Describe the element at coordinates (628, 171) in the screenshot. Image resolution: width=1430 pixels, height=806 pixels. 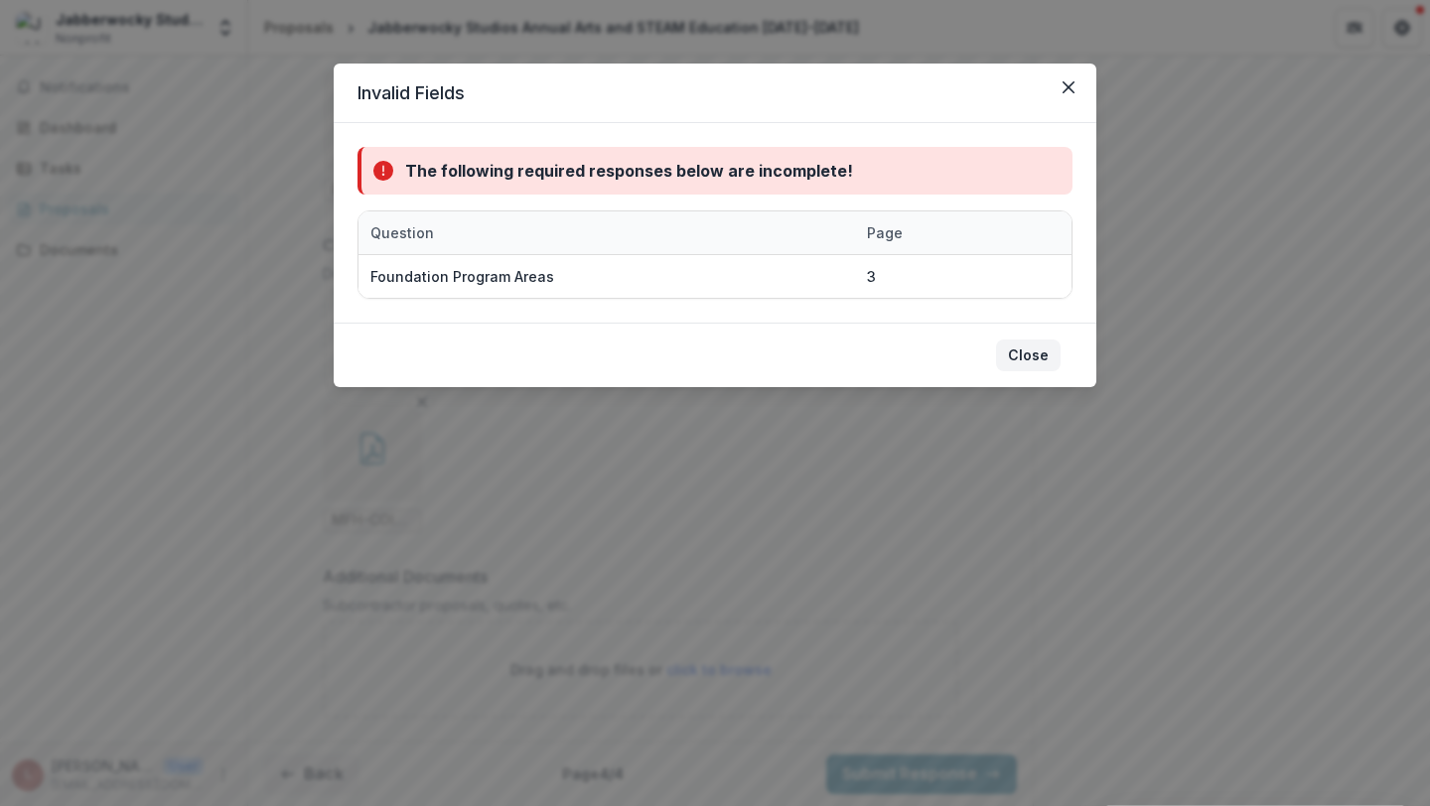
I see `div: The following required responses below are incomplete!` at that location.